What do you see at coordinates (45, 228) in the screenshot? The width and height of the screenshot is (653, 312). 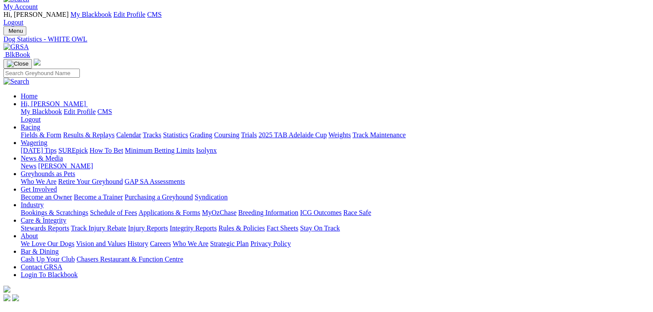 I see `a: Stewards Reports` at bounding box center [45, 228].